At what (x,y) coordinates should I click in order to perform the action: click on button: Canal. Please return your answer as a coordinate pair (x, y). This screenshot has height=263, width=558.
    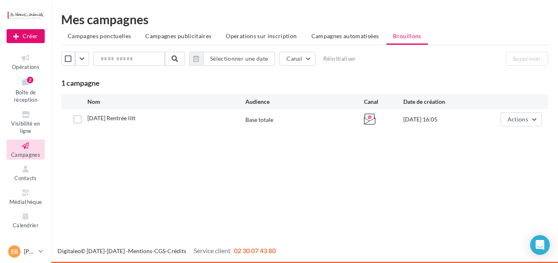
    Looking at the image, I should click on (297, 59).